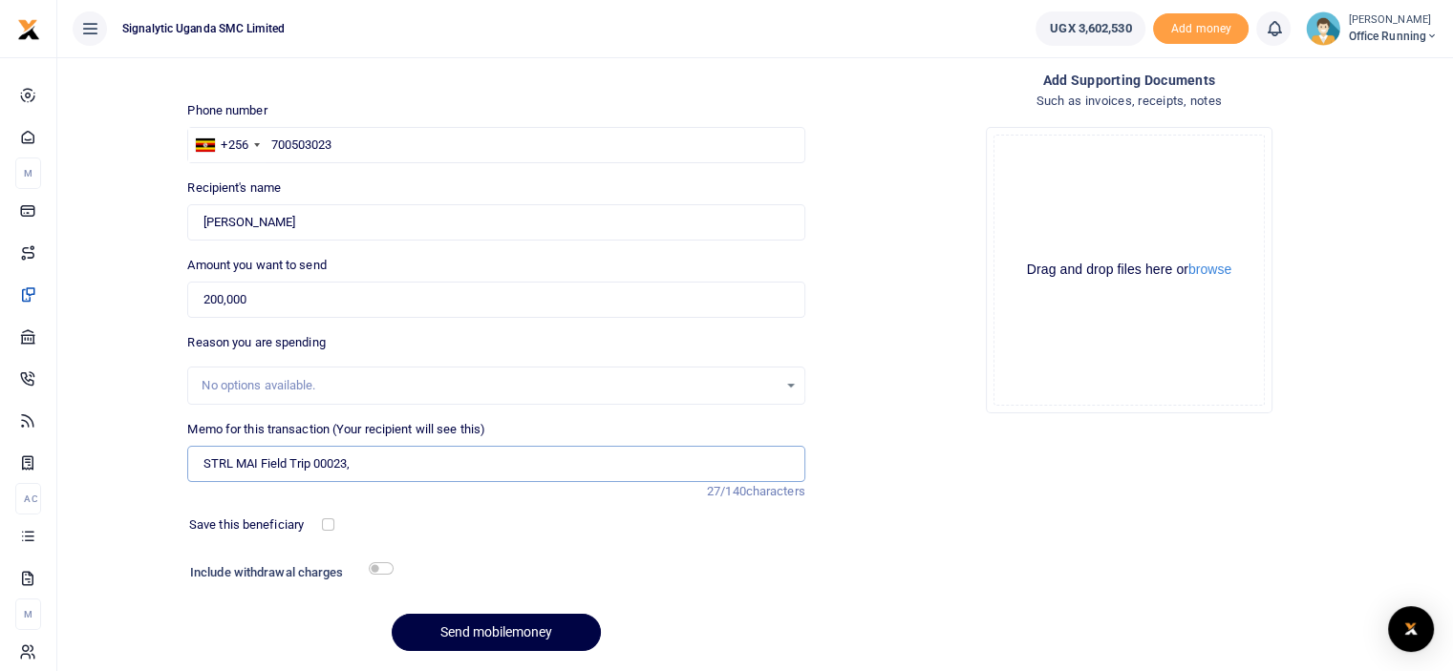  I want to click on label: Reason you are spending, so click(256, 343).